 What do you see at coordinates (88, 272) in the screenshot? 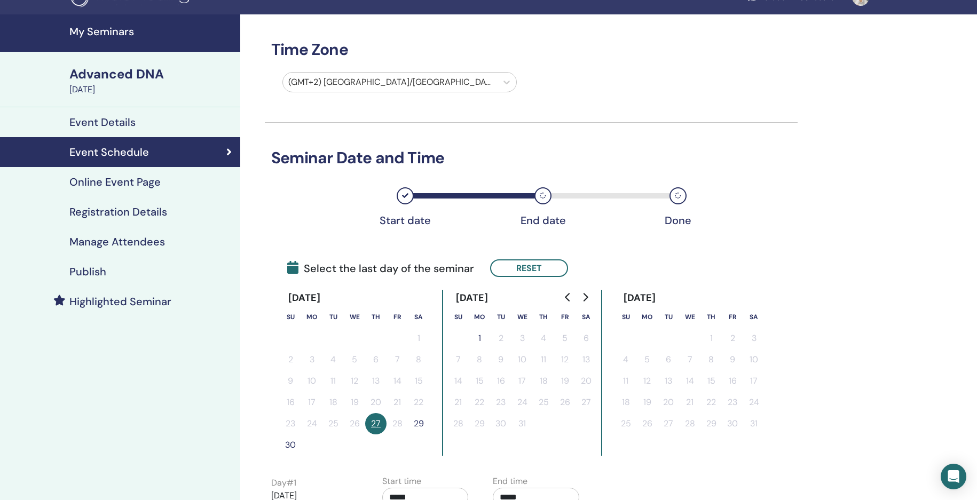
I see `h4: Publish` at bounding box center [88, 272].